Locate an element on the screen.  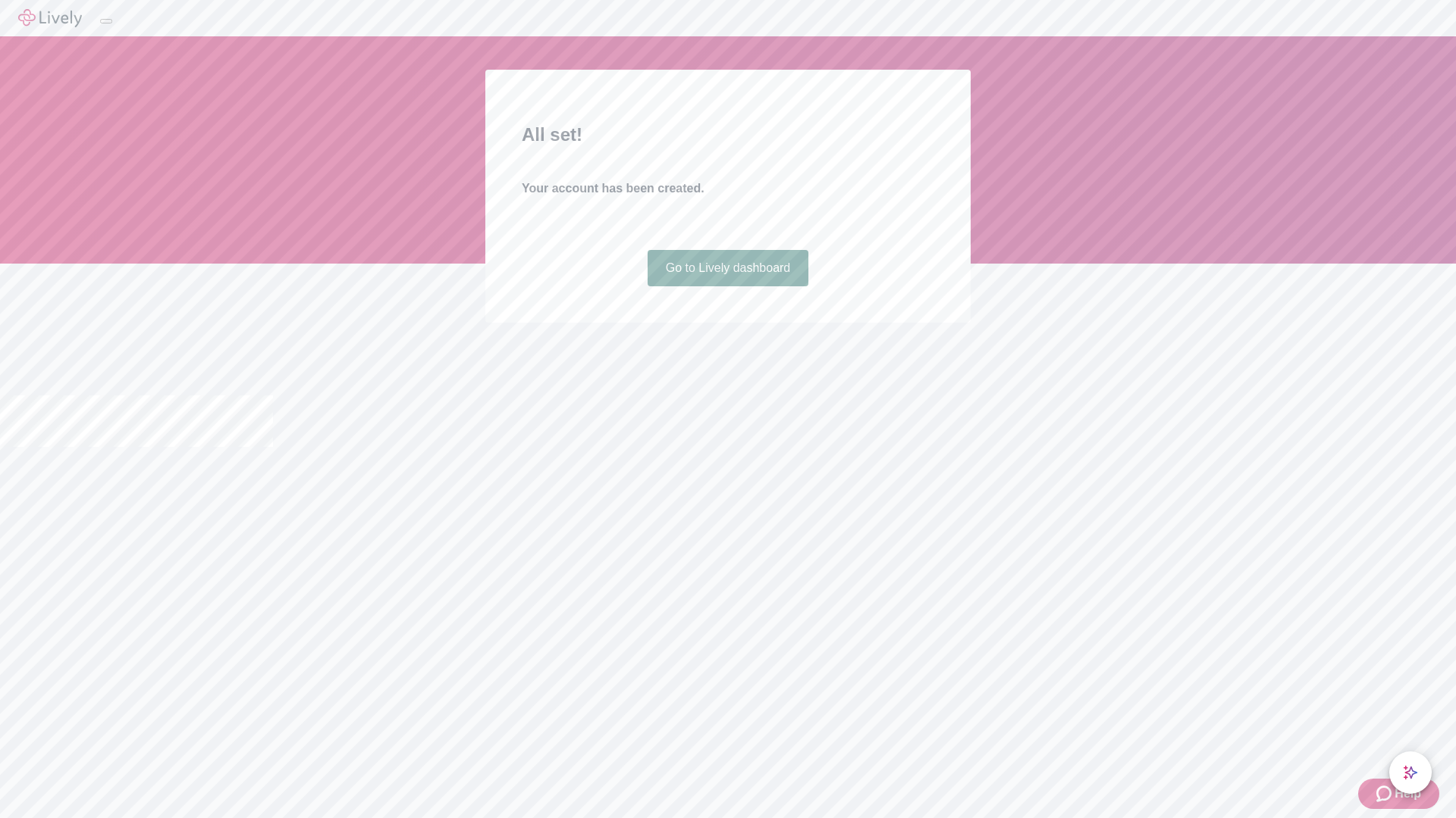
h4: Your account has been created. is located at coordinates (728, 189).